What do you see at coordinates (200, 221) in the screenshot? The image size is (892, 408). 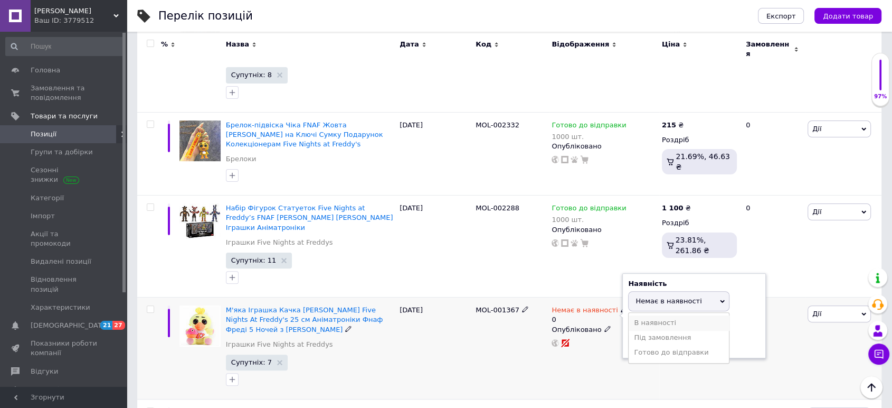 I see `img: Набор Фигурок Статуеток Five Nights at Freddy’s FNAF Фредди Фокси Чика Бонни Коллекционные Игрушки` at bounding box center [200, 221].